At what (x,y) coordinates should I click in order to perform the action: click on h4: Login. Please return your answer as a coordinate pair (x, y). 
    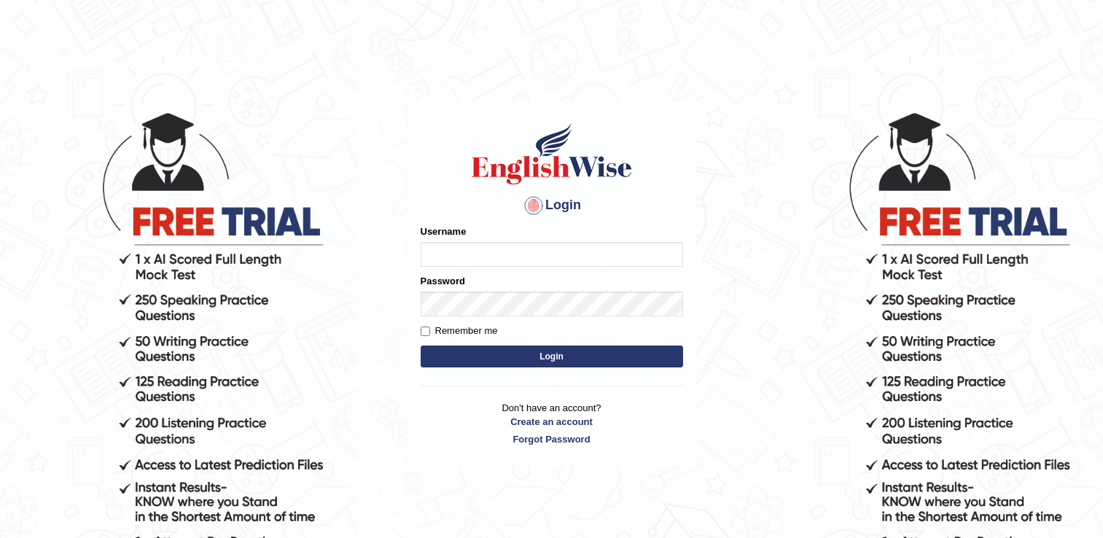
    Looking at the image, I should click on (552, 206).